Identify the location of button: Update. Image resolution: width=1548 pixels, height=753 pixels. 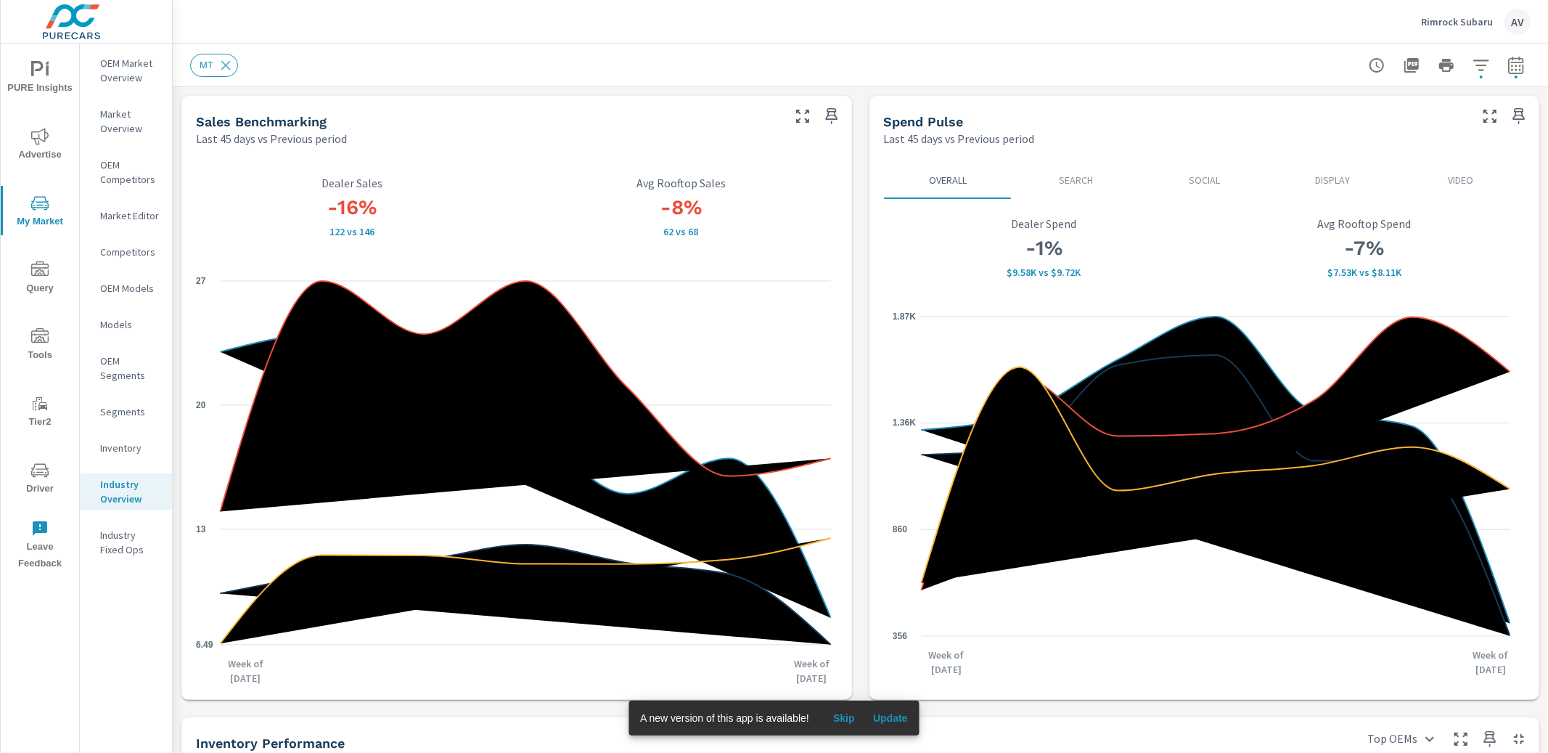
(890, 718).